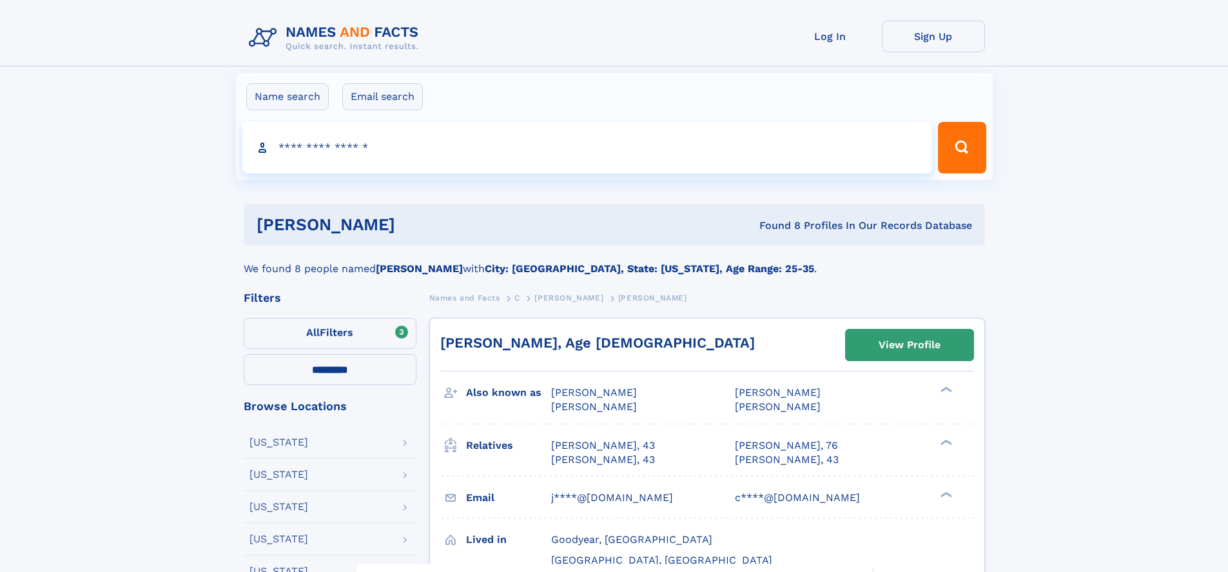  I want to click on button: Search Button, so click(962, 148).